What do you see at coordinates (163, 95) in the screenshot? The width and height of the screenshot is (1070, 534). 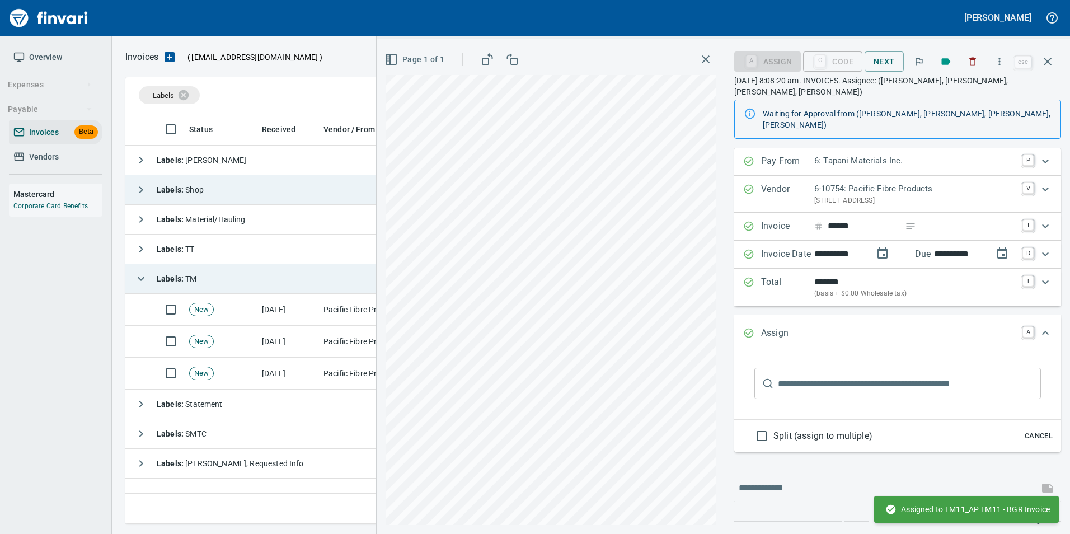 I see `span: Labels` at bounding box center [163, 95].